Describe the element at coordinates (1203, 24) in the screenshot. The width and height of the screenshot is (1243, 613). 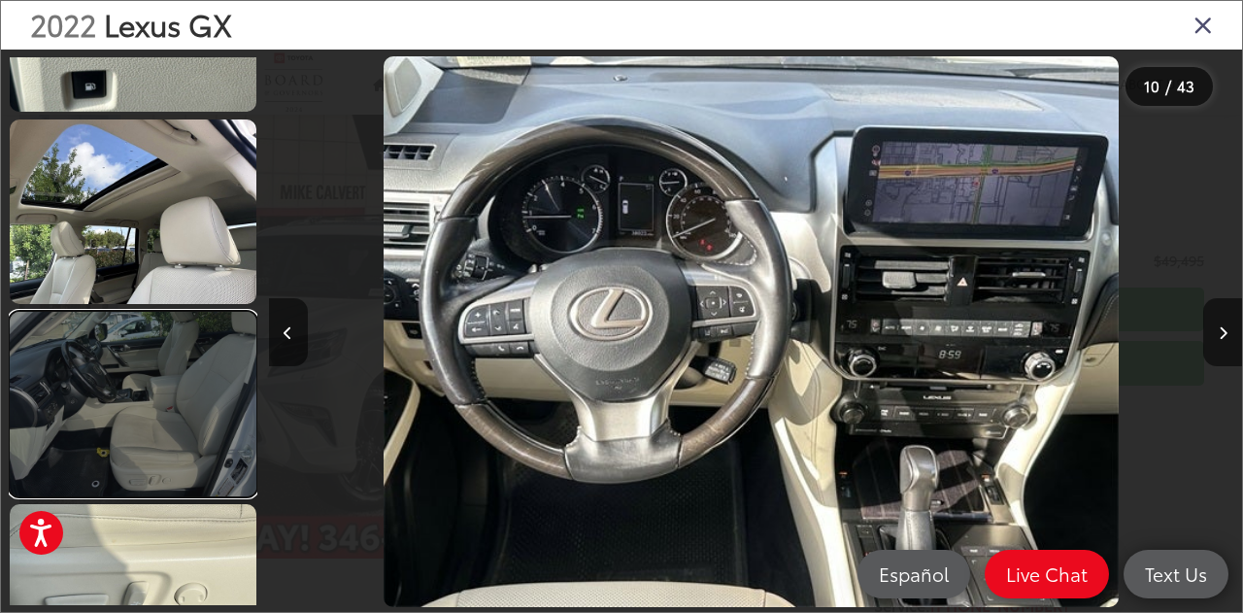
I see `i: Close gallery` at that location.